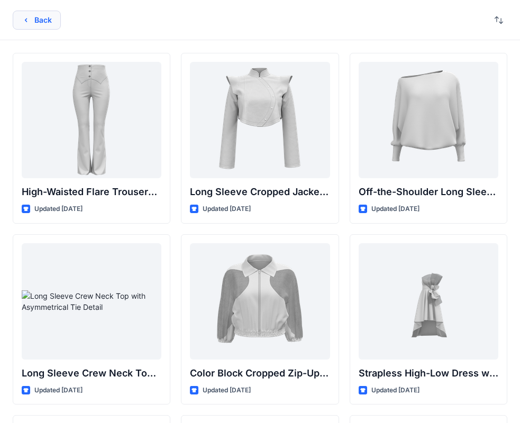  I want to click on p: Strapless High-Low Dress with Side Bow Detail, so click(429, 374).